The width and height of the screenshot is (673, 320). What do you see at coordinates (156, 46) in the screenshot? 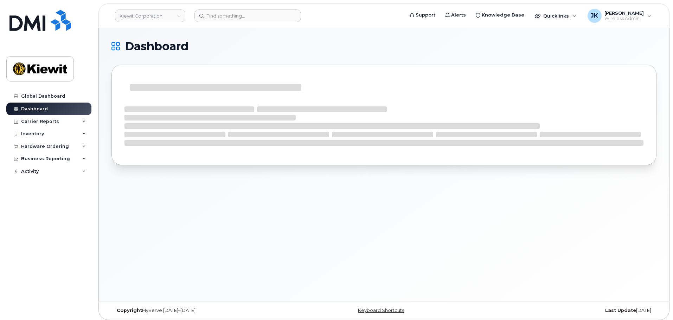
I see `span: Dashboard` at bounding box center [156, 46].